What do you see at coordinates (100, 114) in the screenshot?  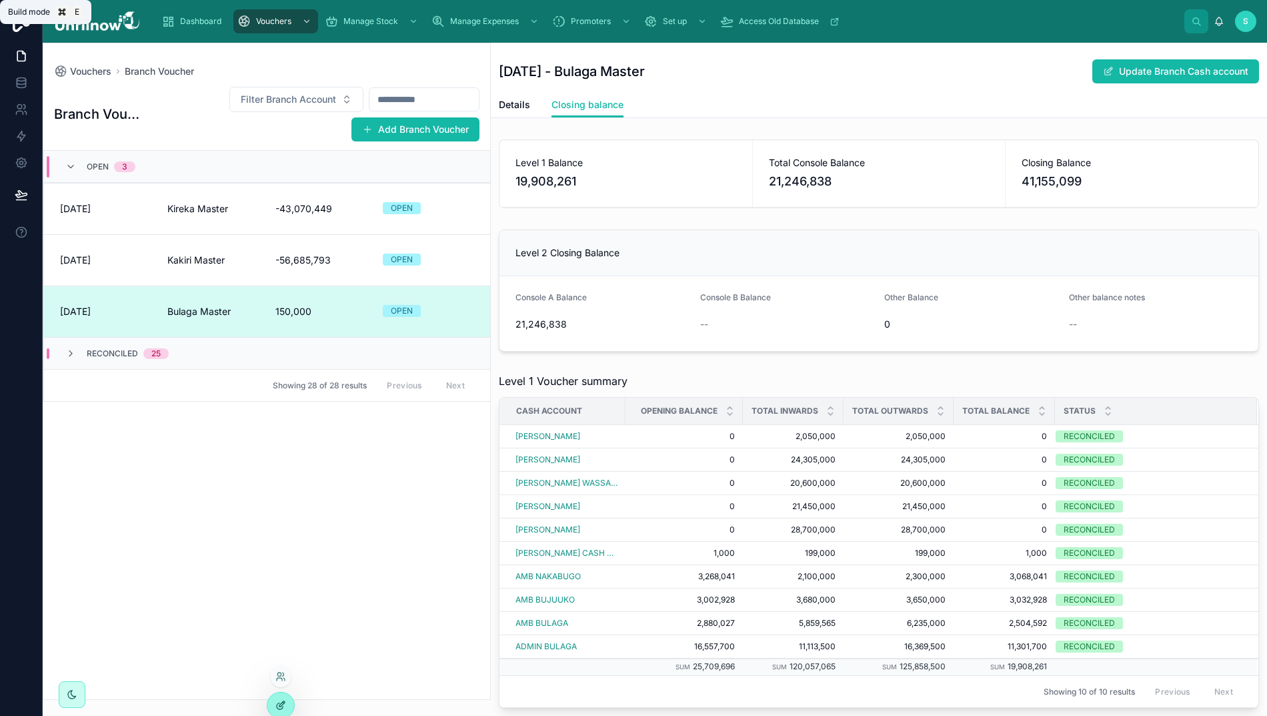 I see `h1: Branch Vouchers` at bounding box center [100, 114].